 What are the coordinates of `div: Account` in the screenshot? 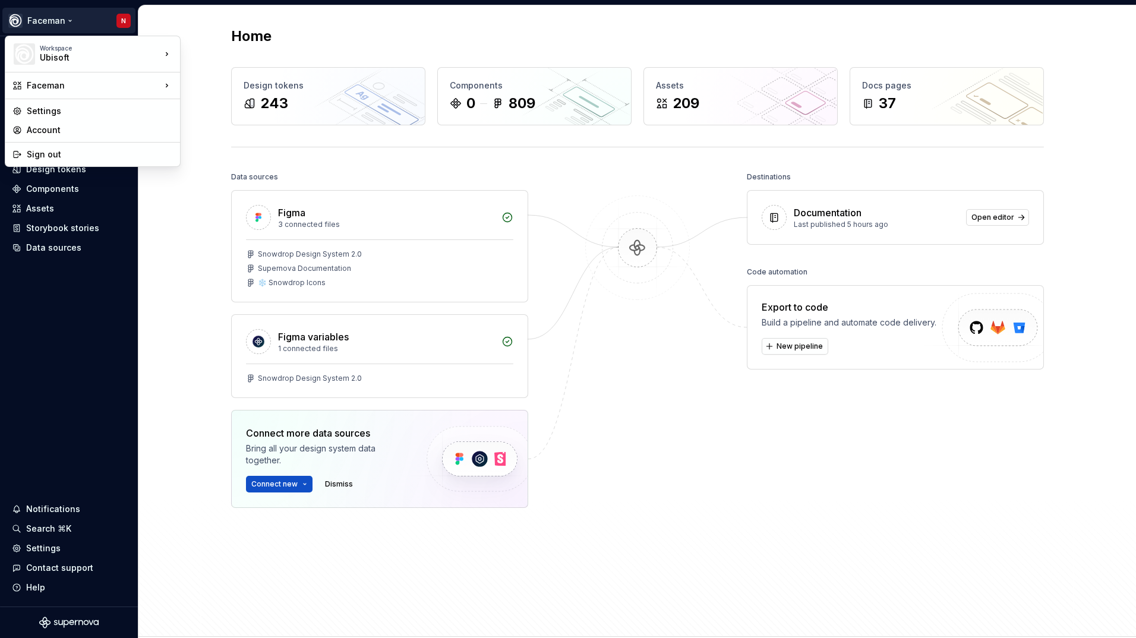 It's located at (100, 130).